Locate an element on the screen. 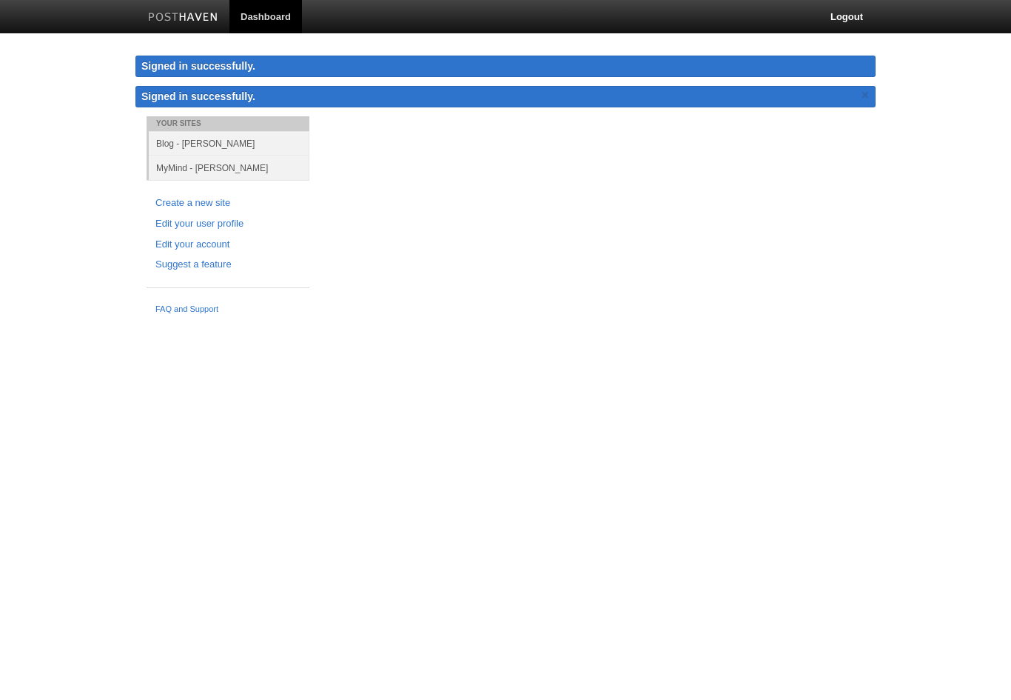 The width and height of the screenshot is (1011, 700). a: Edit your account is located at coordinates (228, 244).